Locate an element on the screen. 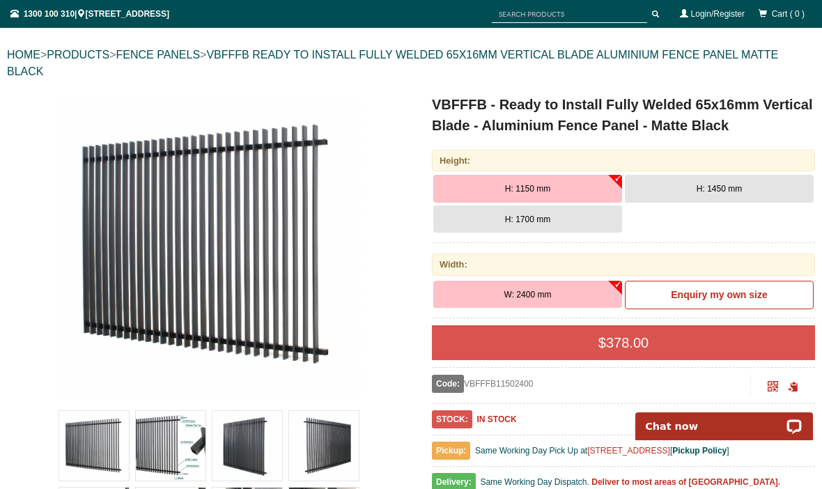 This screenshot has width=822, height=489. span: Click to copy the URL is located at coordinates (793, 387).